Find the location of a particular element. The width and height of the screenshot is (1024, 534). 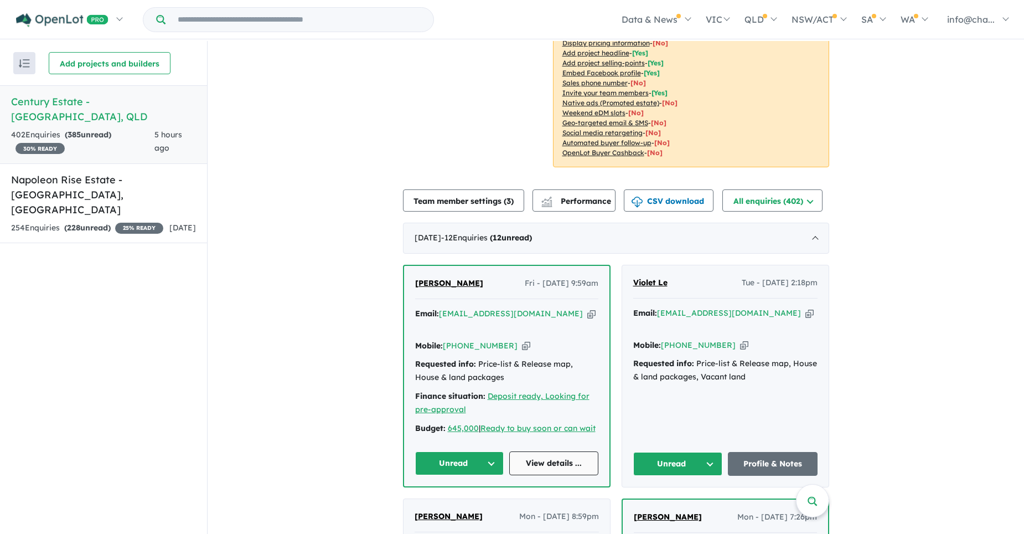

input: Try estate name, suburb, builder or developer is located at coordinates (300, 19).